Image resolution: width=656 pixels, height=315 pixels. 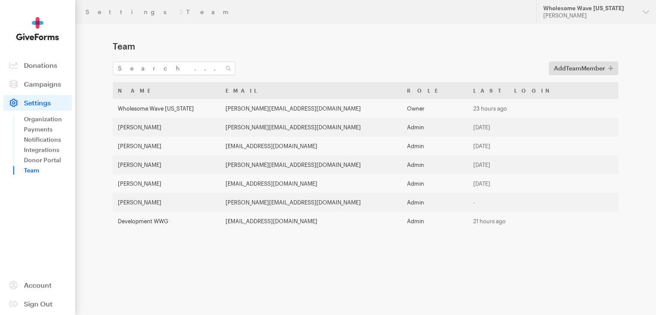 What do you see at coordinates (583, 68) in the screenshot?
I see `button: AddTeamMember` at bounding box center [583, 68].